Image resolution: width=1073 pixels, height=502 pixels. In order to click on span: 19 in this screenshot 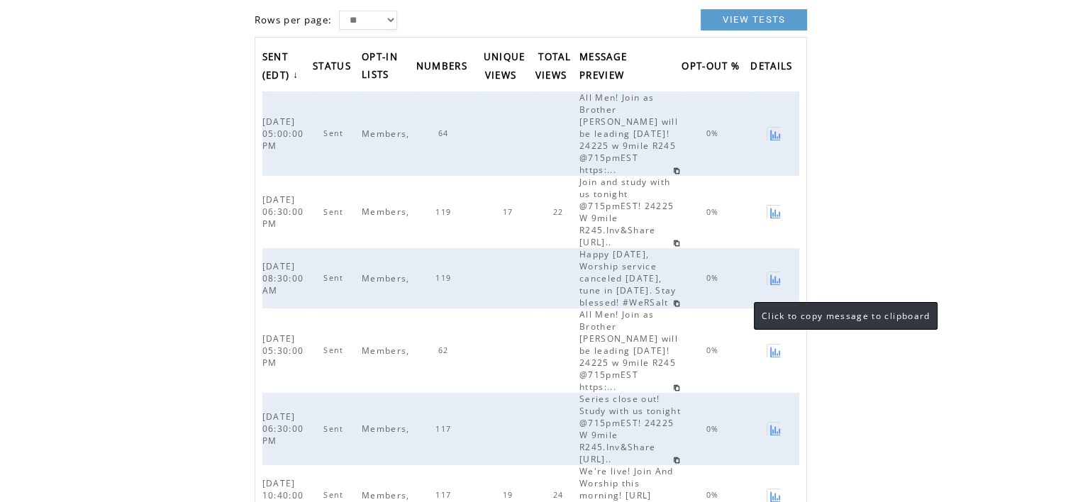, I will do `click(510, 495)`.